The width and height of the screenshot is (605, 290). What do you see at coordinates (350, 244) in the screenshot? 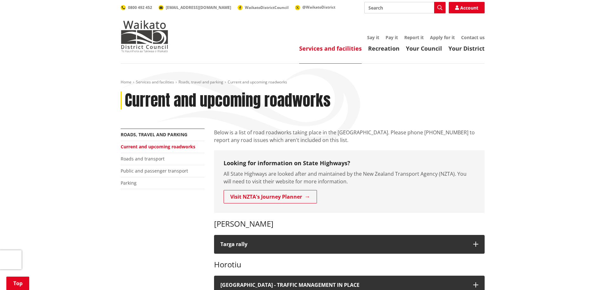
I see `button: Targa rally` at bounding box center [350, 244].